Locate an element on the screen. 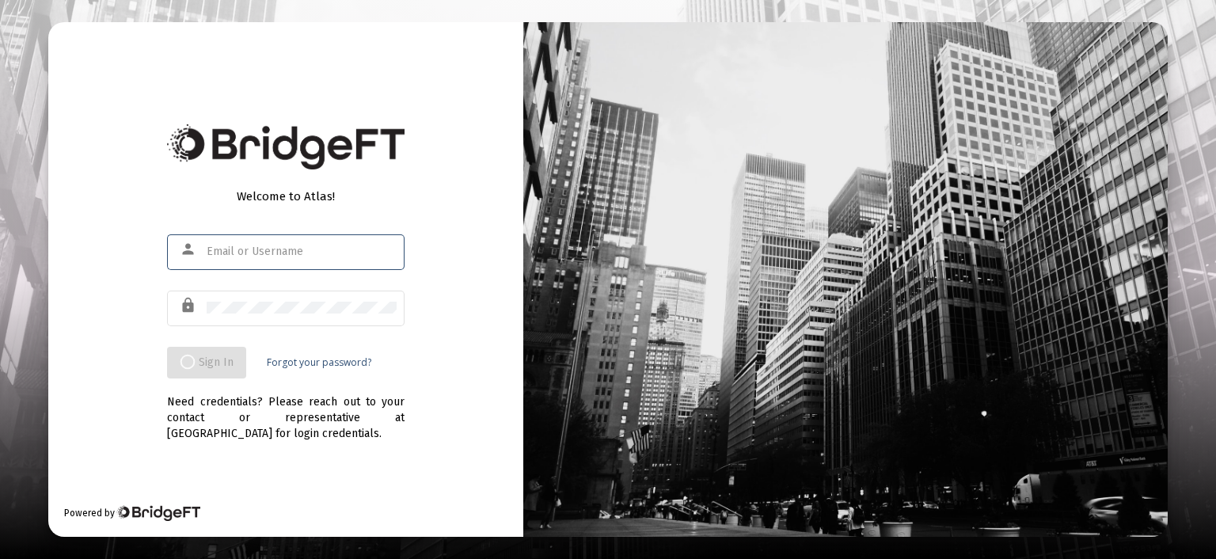 Image resolution: width=1216 pixels, height=559 pixels. button: Sign In is located at coordinates (207, 363).